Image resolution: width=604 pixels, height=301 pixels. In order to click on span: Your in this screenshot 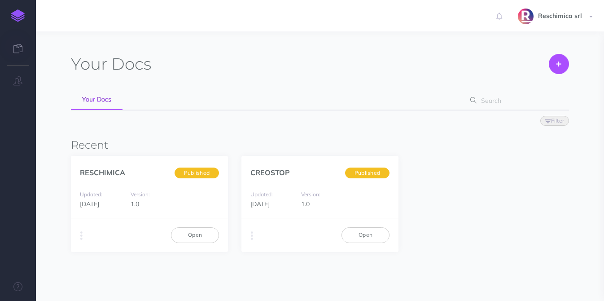, I will do `click(89, 64)`.